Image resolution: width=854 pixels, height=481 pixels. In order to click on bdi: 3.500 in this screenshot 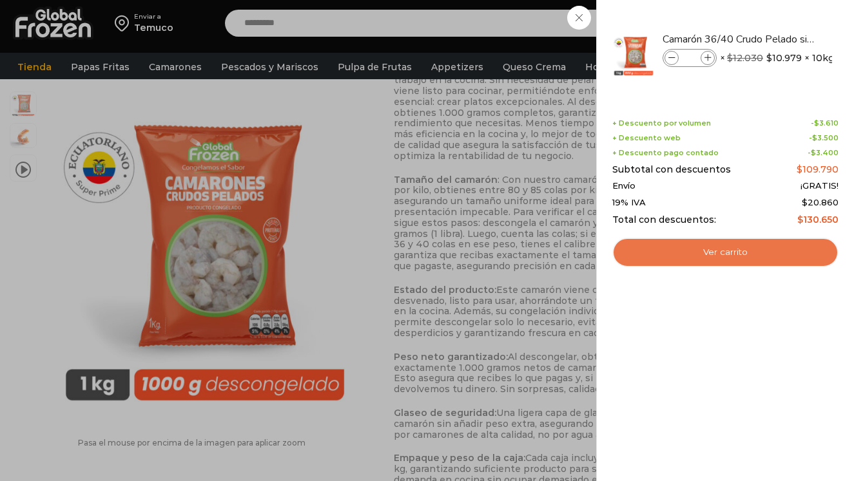, I will do `click(825, 138)`.